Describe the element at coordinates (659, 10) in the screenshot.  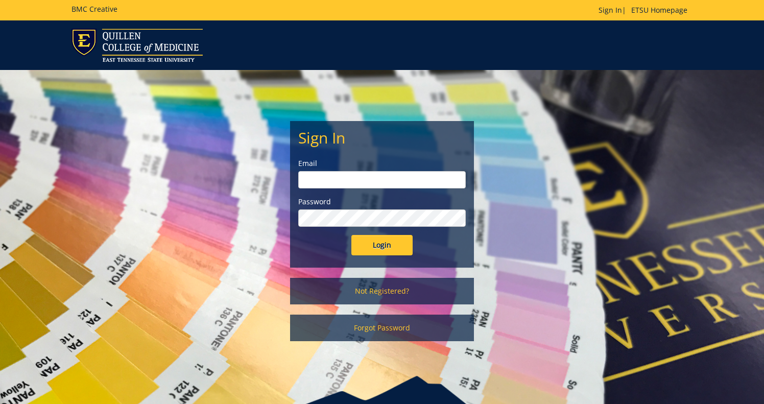
I see `a: ETSU Homepage` at that location.